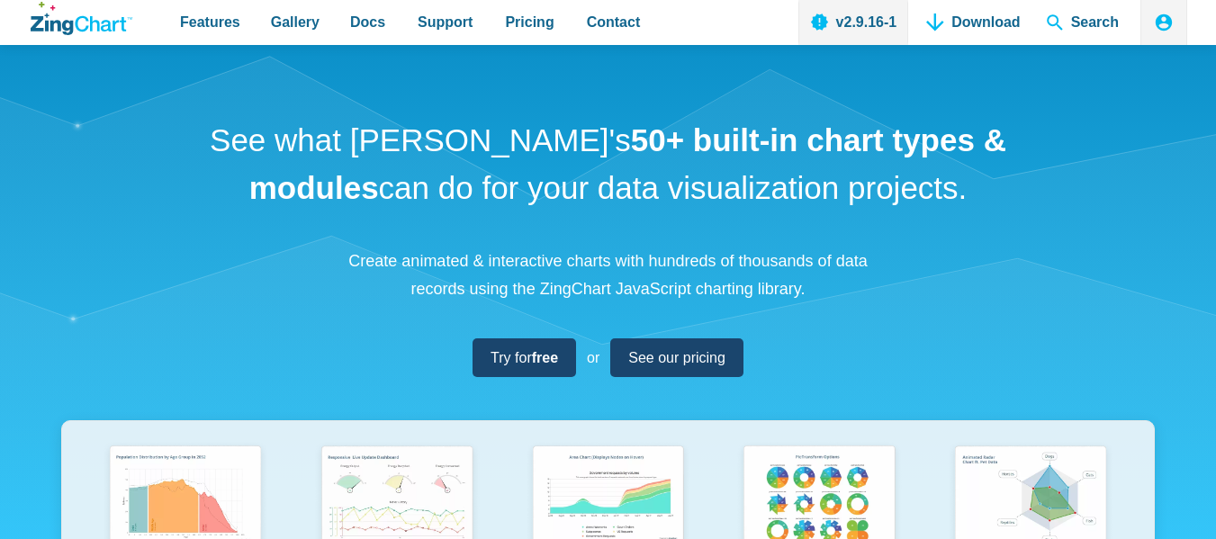 The width and height of the screenshot is (1216, 539). What do you see at coordinates (677, 357) in the screenshot?
I see `span: See our pricing` at bounding box center [677, 357].